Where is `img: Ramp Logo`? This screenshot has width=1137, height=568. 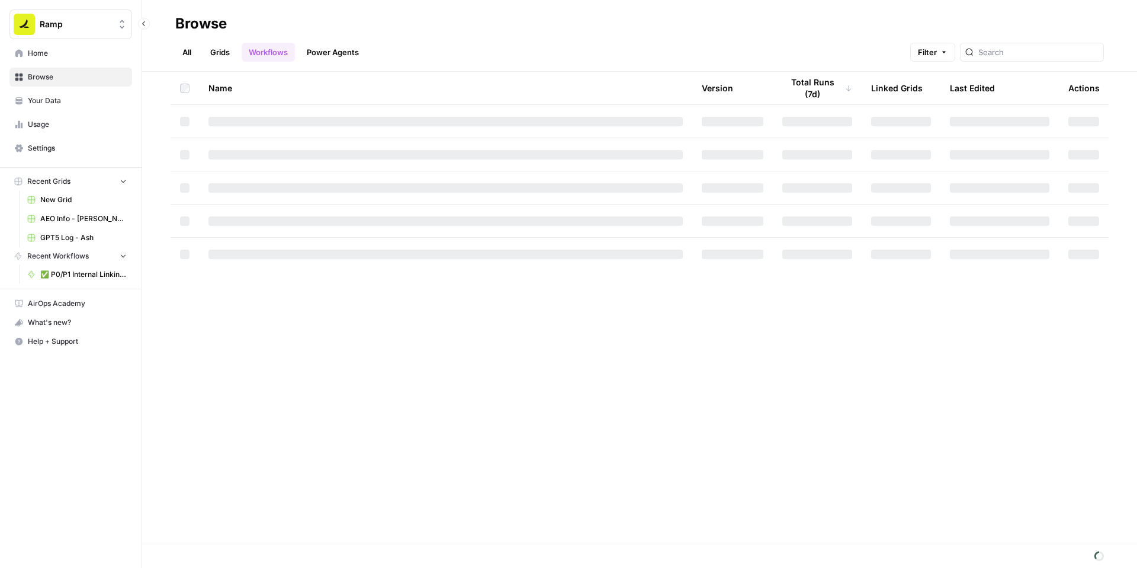
img: Ramp Logo is located at coordinates (24, 24).